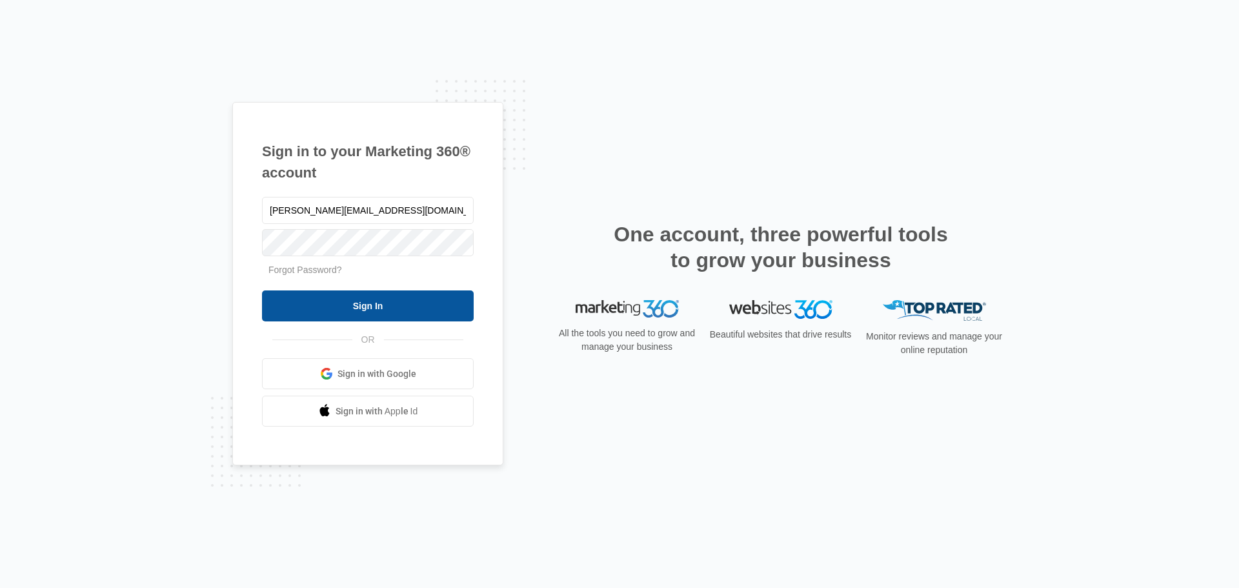  Describe the element at coordinates (368, 339) in the screenshot. I see `span: OR` at that location.